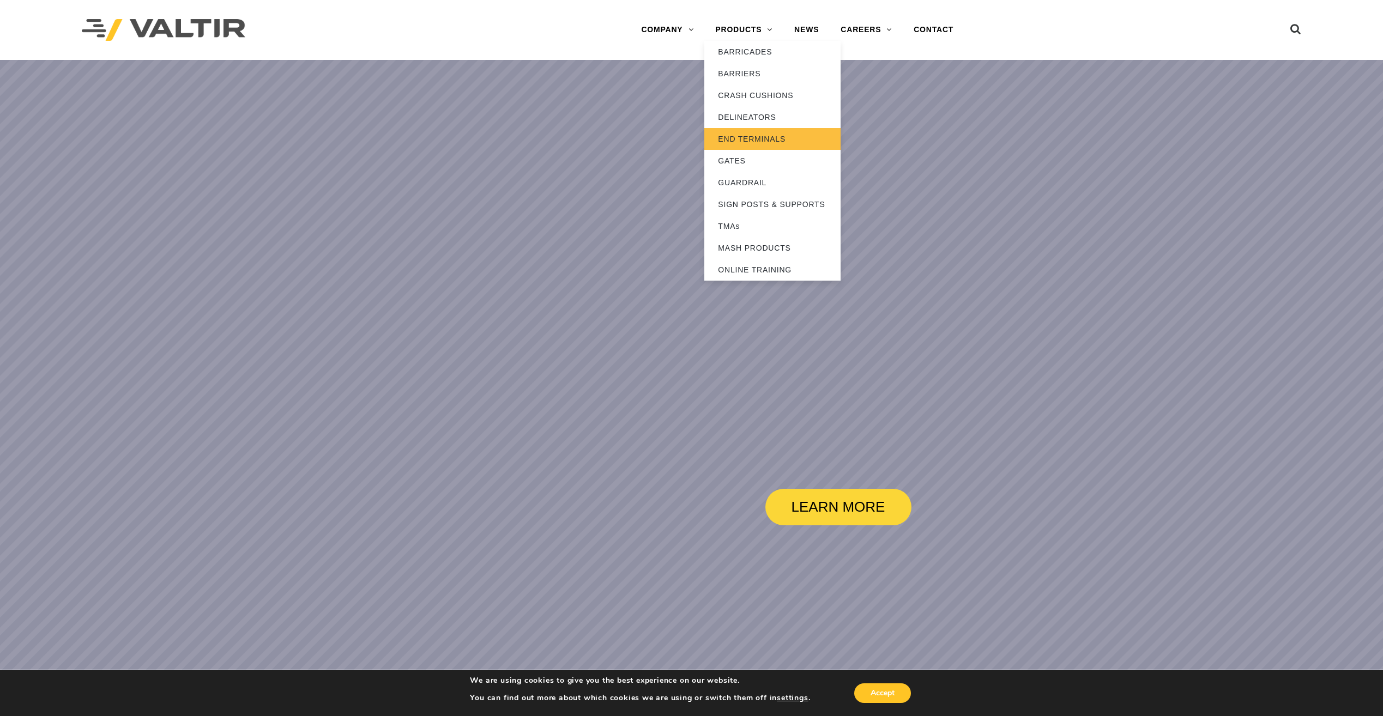 Image resolution: width=1383 pixels, height=716 pixels. What do you see at coordinates (806, 30) in the screenshot?
I see `a: NEWS` at bounding box center [806, 30].